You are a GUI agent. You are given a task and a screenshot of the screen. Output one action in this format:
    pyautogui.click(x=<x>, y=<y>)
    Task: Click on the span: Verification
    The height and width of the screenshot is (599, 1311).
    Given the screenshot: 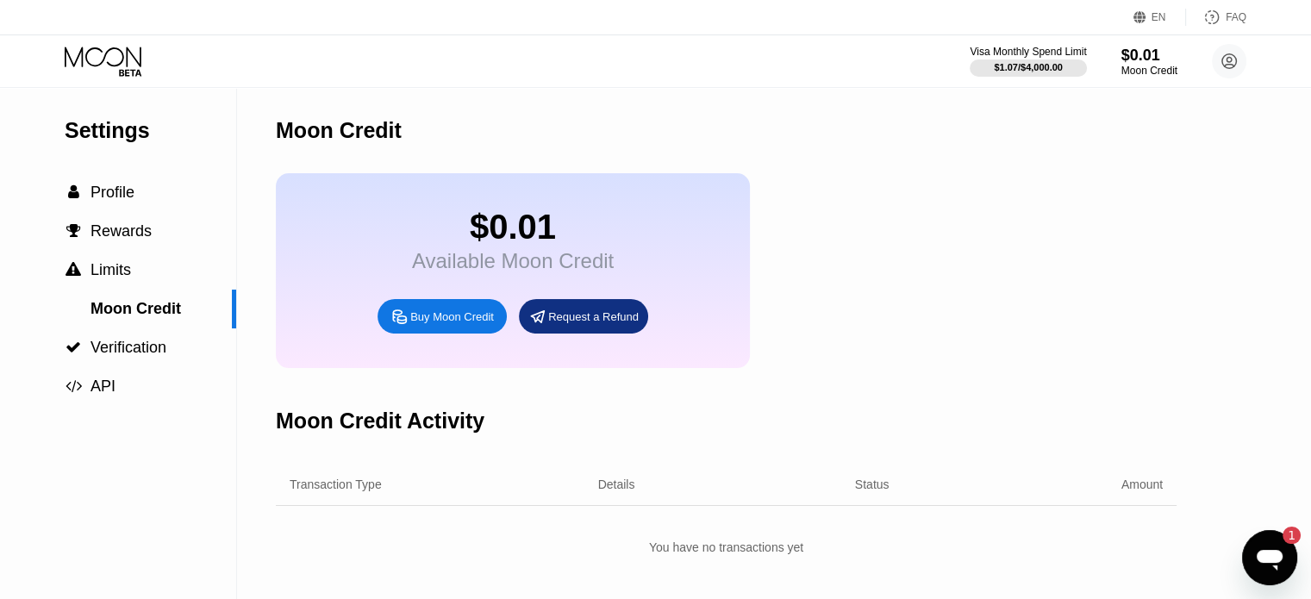 What is the action you would take?
    pyautogui.click(x=128, y=347)
    